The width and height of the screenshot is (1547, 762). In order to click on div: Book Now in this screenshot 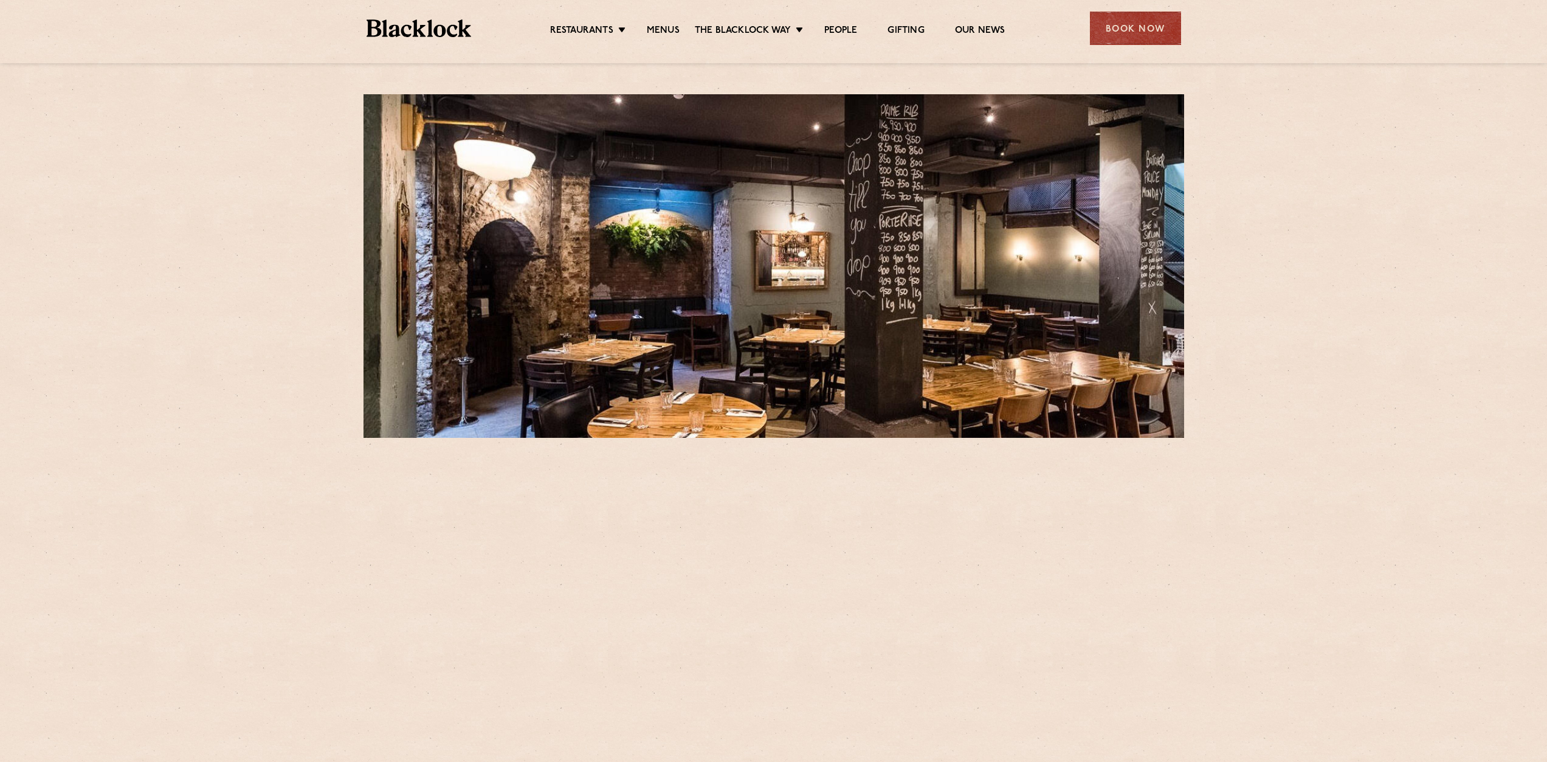, I will do `click(1136, 28)`.